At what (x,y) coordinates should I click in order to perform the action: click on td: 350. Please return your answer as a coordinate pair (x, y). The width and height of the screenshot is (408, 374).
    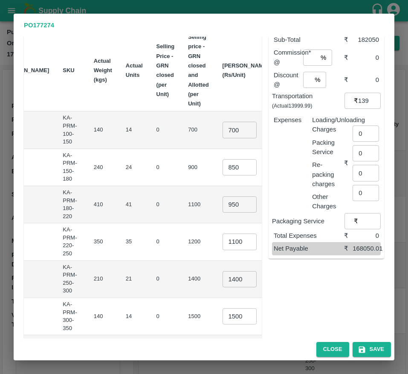
    Looking at the image, I should click on (103, 241).